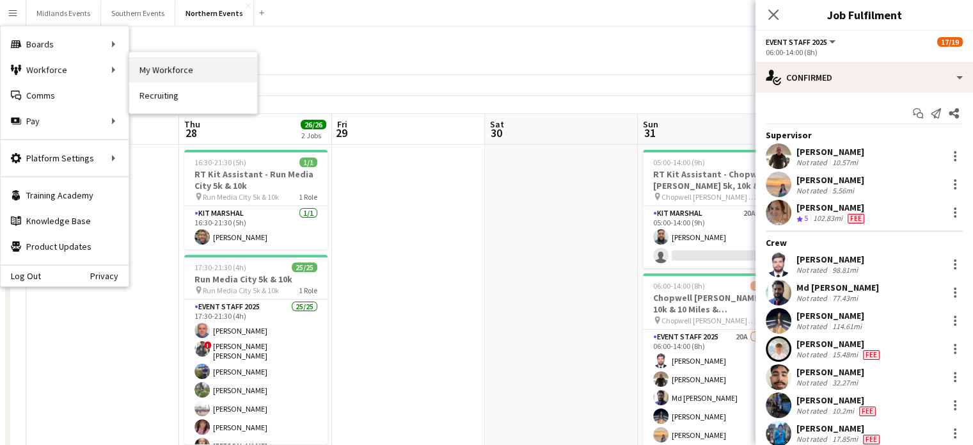 This screenshot has width=973, height=445. I want to click on div: 2 Jobs, so click(313, 135).